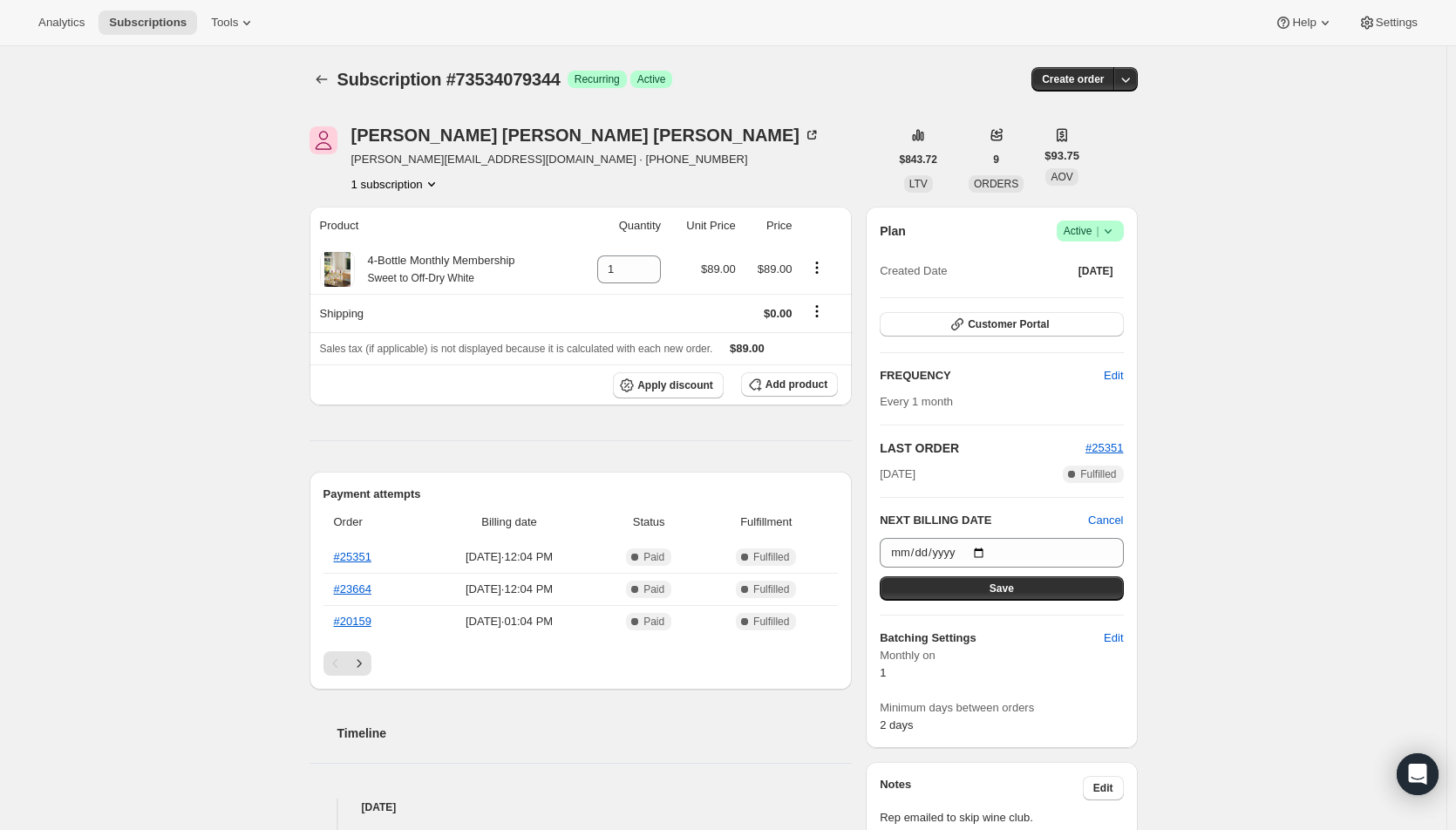  Describe the element at coordinates (769, 226) in the screenshot. I see `th: Price` at that location.